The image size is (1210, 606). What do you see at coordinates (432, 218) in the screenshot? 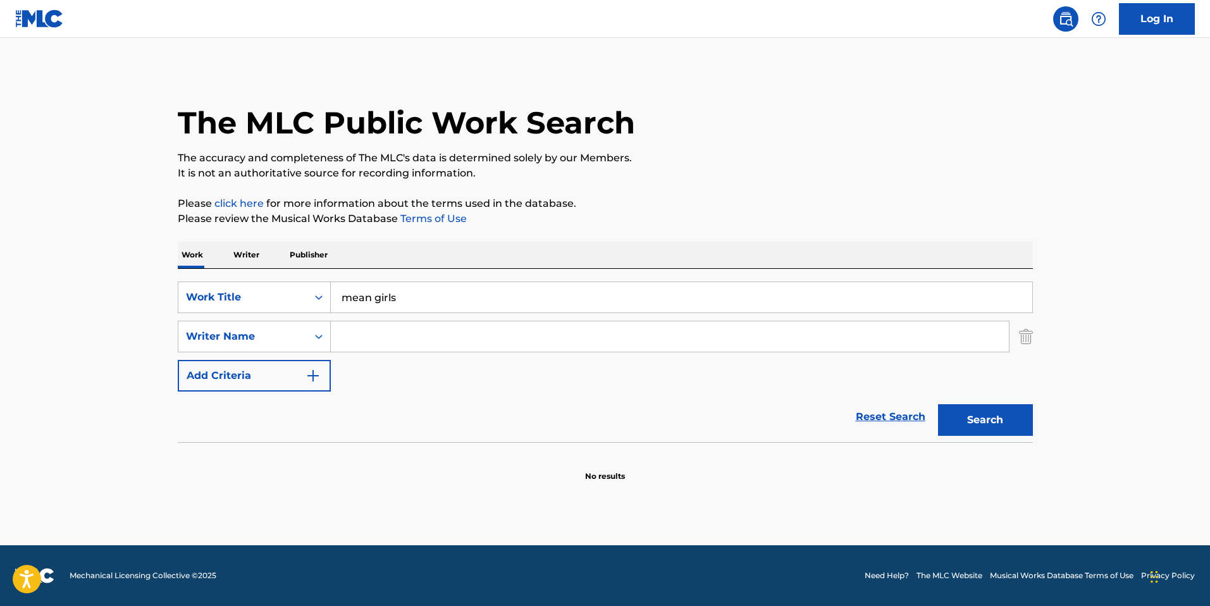
I see `a: Terms of Use` at bounding box center [432, 218].